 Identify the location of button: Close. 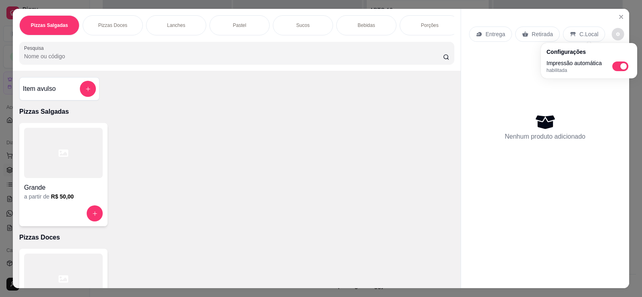
(621, 17).